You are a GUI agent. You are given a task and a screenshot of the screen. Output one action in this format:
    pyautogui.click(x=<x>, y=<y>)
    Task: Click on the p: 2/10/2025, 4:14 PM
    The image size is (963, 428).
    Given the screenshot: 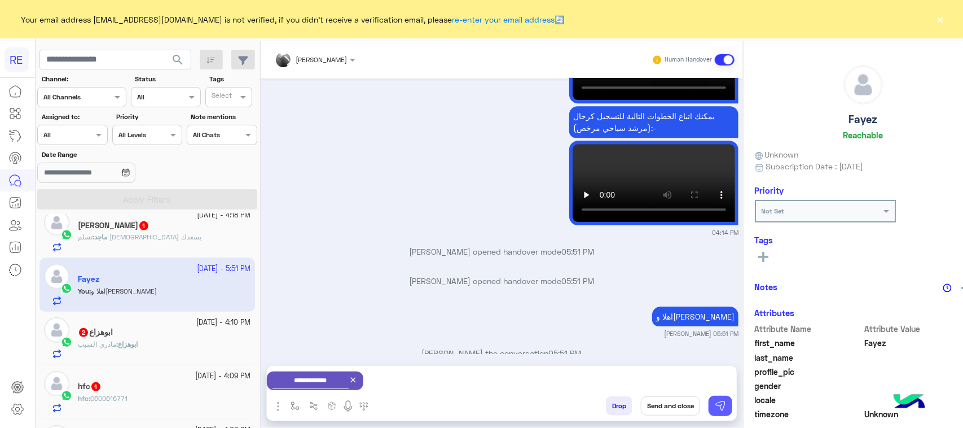 What is the action you would take?
    pyautogui.click(x=654, y=122)
    